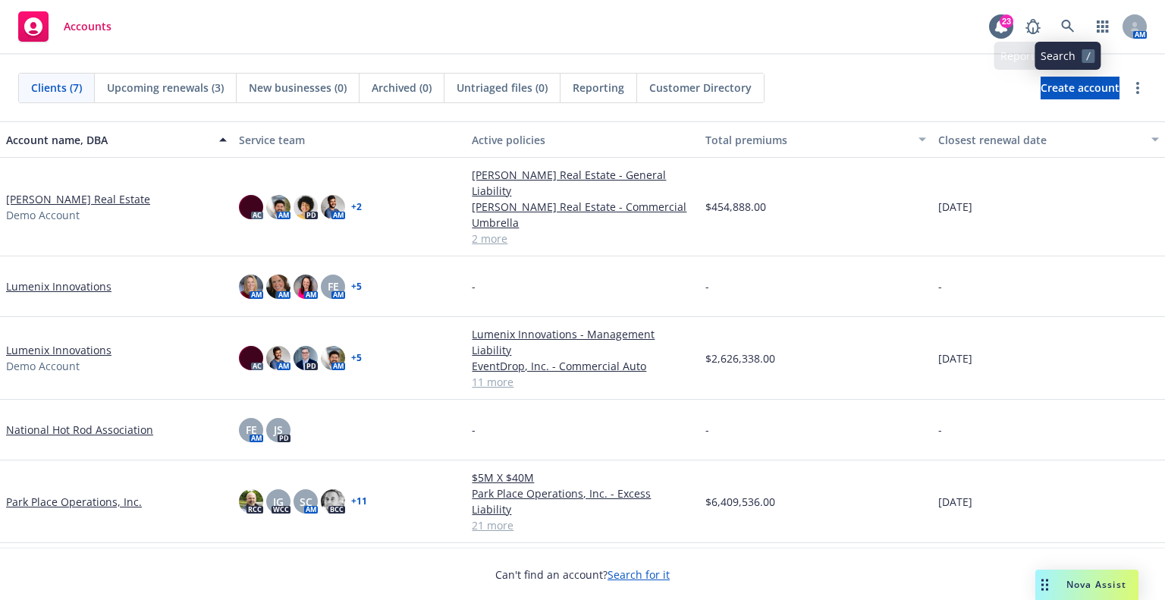 The height and width of the screenshot is (600, 1165). I want to click on span: Create account, so click(1080, 88).